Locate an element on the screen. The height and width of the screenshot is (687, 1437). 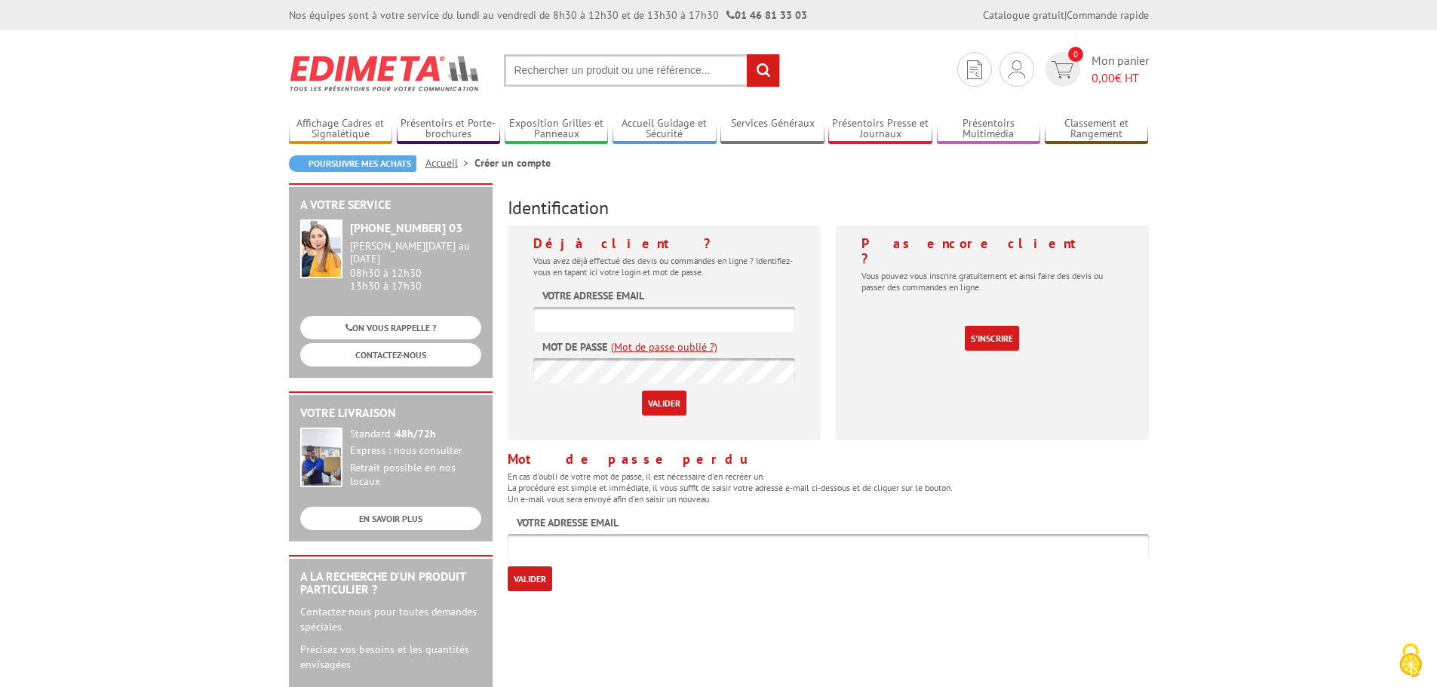
p: Précisez vos besoins et les quantités envisagées is located at coordinates (391, 657).